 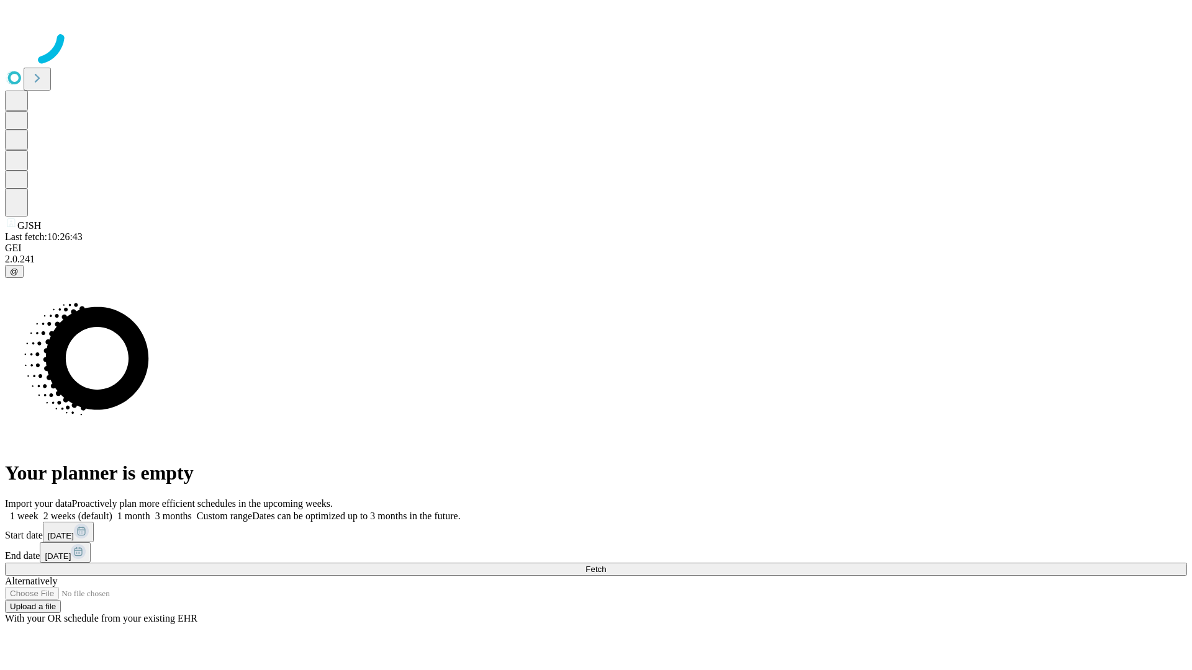 What do you see at coordinates (596, 553) in the screenshot?
I see `div: End date` at bounding box center [596, 553].